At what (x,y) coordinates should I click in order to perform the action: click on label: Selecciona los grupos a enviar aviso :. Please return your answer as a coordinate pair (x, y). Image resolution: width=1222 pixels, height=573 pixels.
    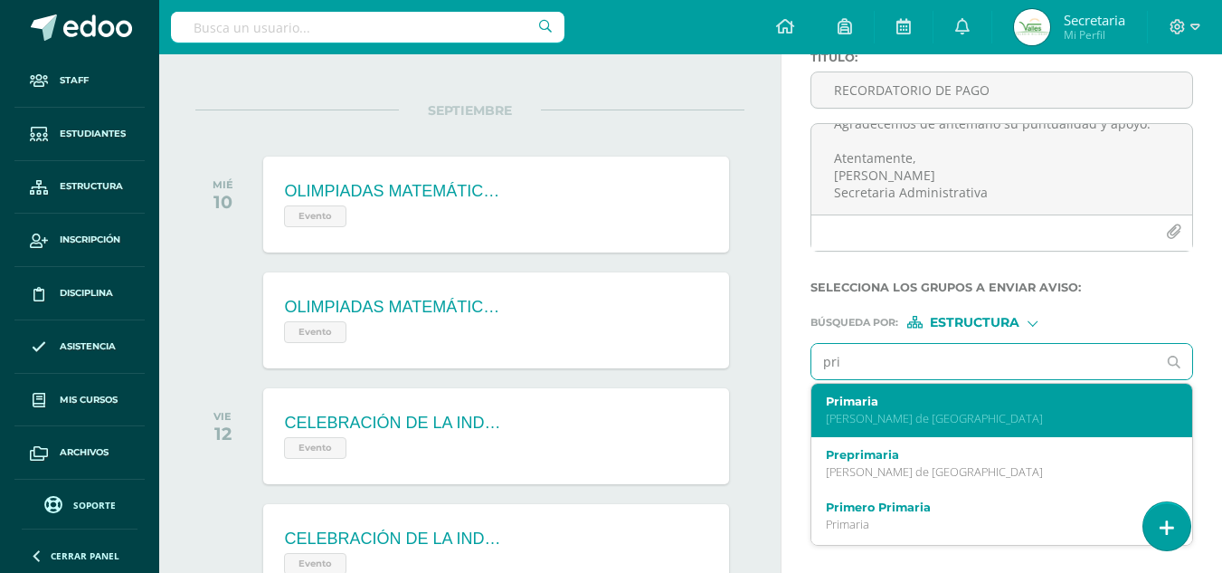
    Looking at the image, I should click on (1001, 287).